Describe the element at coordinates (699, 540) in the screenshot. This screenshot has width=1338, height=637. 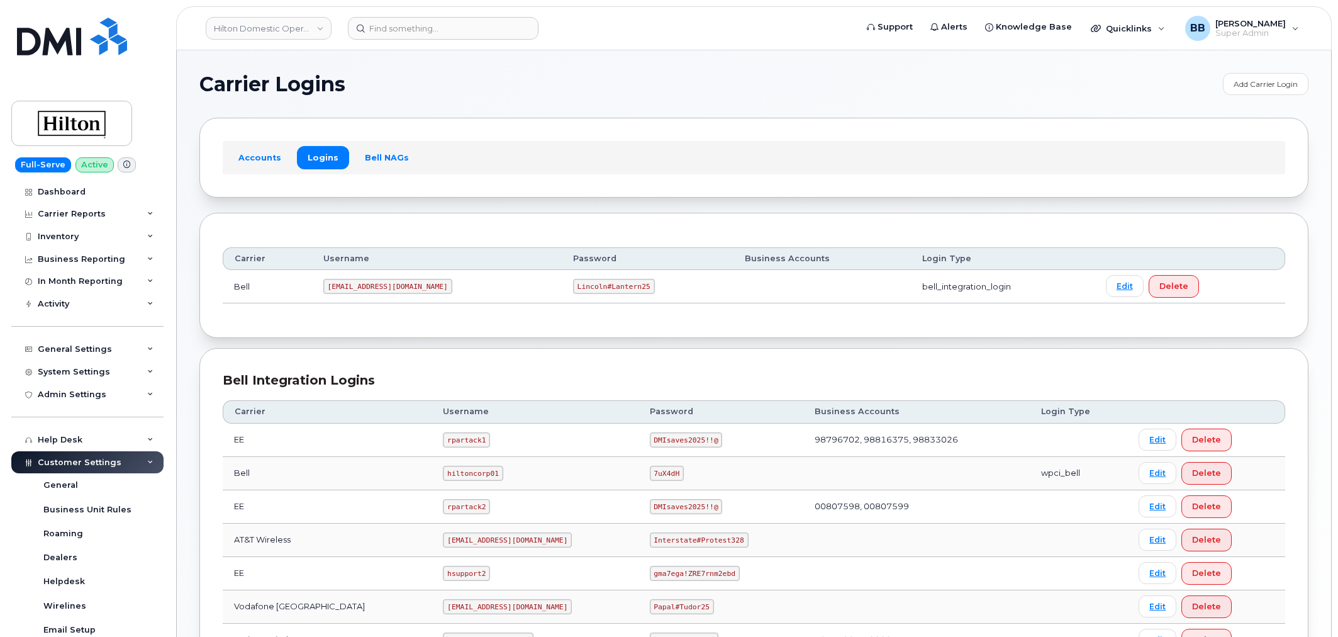
I see `code: Interstate#Protest328` at that location.